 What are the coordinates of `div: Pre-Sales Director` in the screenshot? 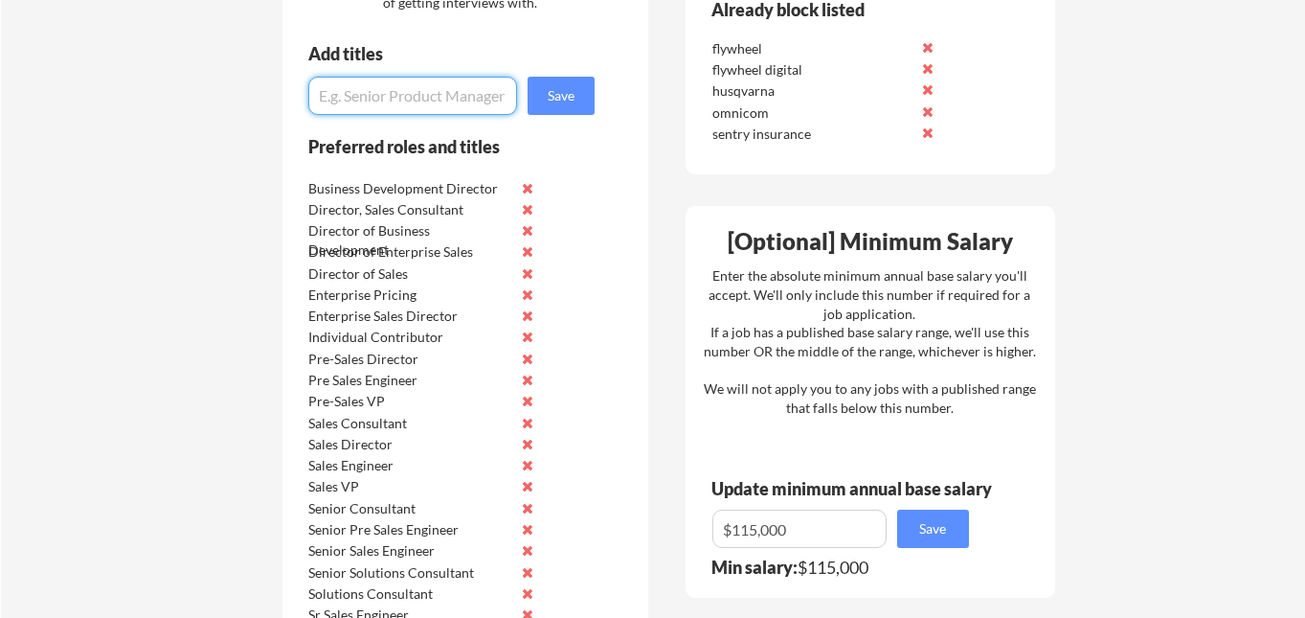 It's located at (409, 359).